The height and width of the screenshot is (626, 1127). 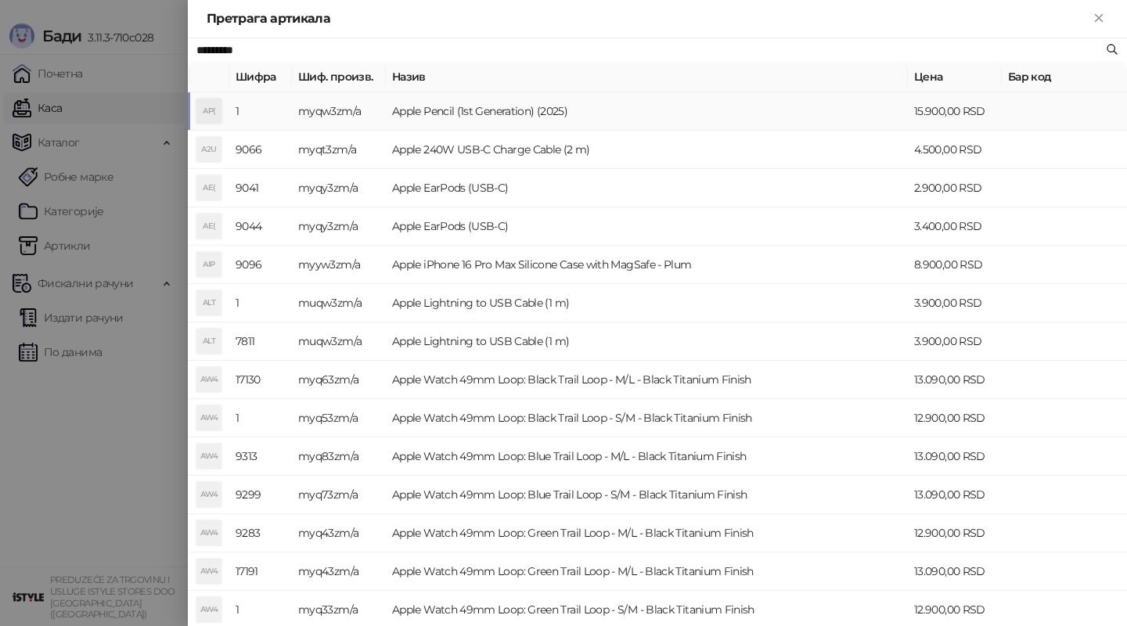 I want to click on td: 9096, so click(x=261, y=265).